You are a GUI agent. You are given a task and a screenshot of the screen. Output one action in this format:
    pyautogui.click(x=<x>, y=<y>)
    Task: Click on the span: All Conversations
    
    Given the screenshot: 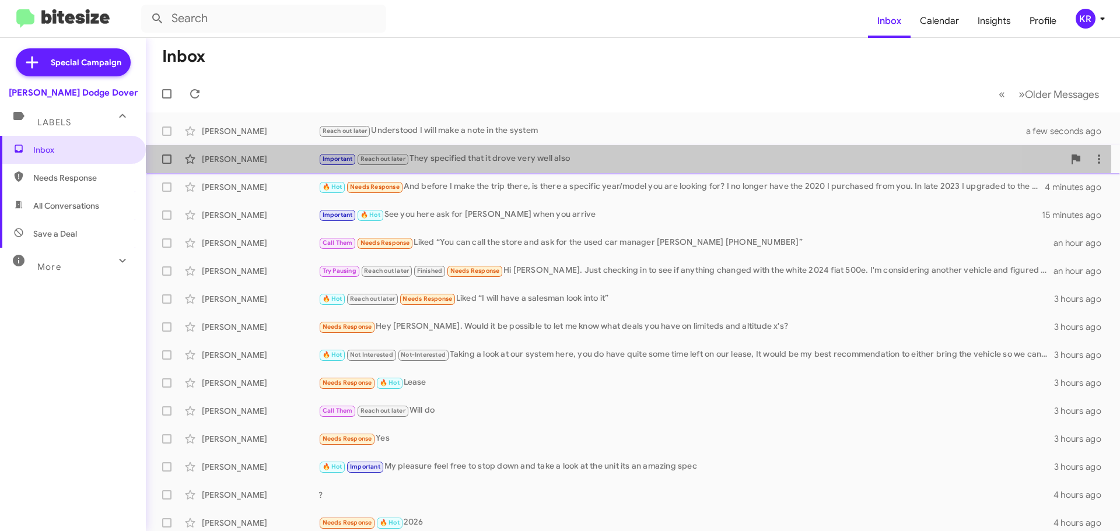 What is the action you would take?
    pyautogui.click(x=66, y=206)
    